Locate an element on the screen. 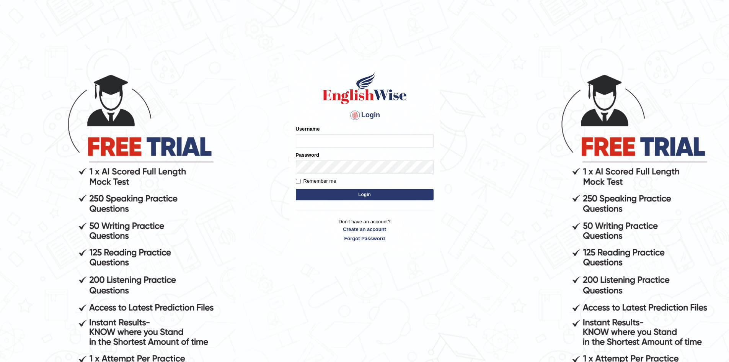 This screenshot has width=729, height=362. button: Login is located at coordinates (365, 194).